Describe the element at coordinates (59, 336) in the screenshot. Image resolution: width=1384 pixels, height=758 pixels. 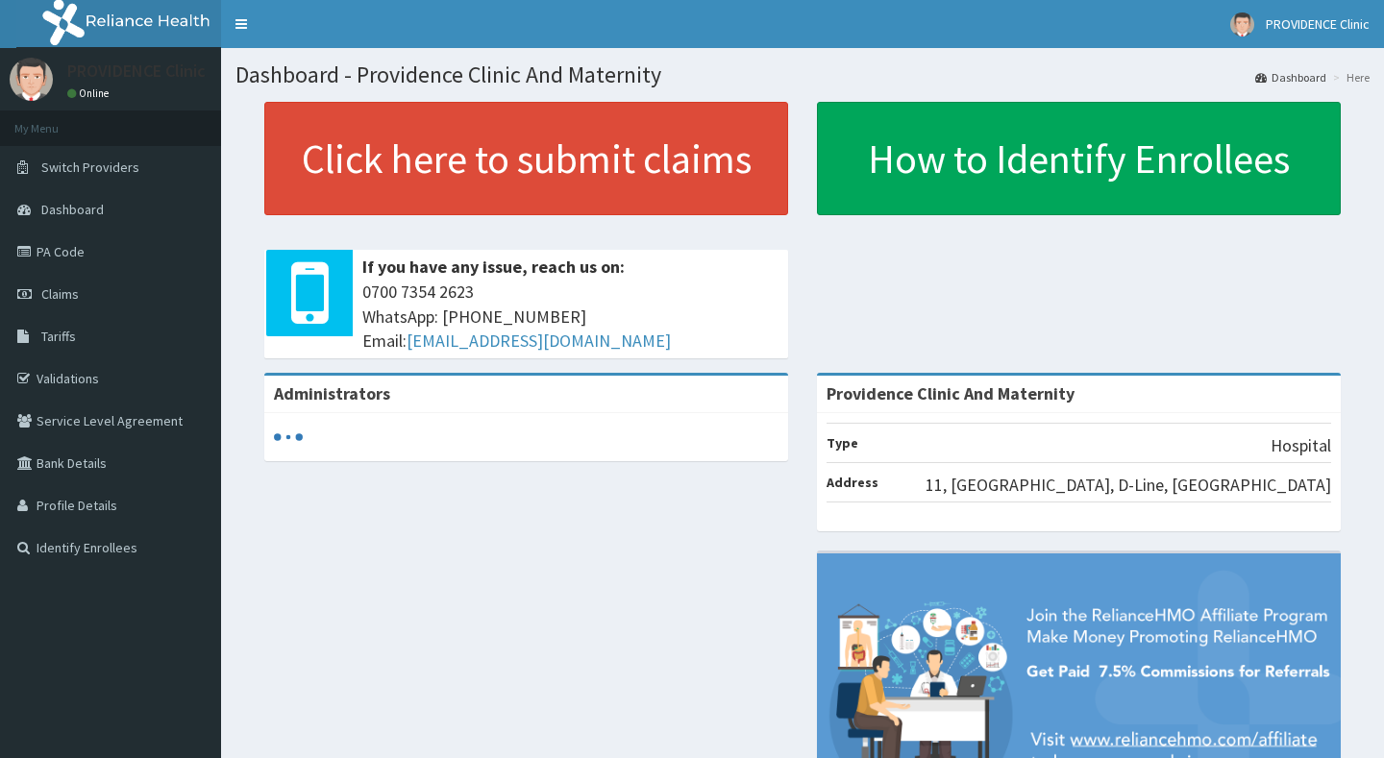
I see `span: Tariffs` at that location.